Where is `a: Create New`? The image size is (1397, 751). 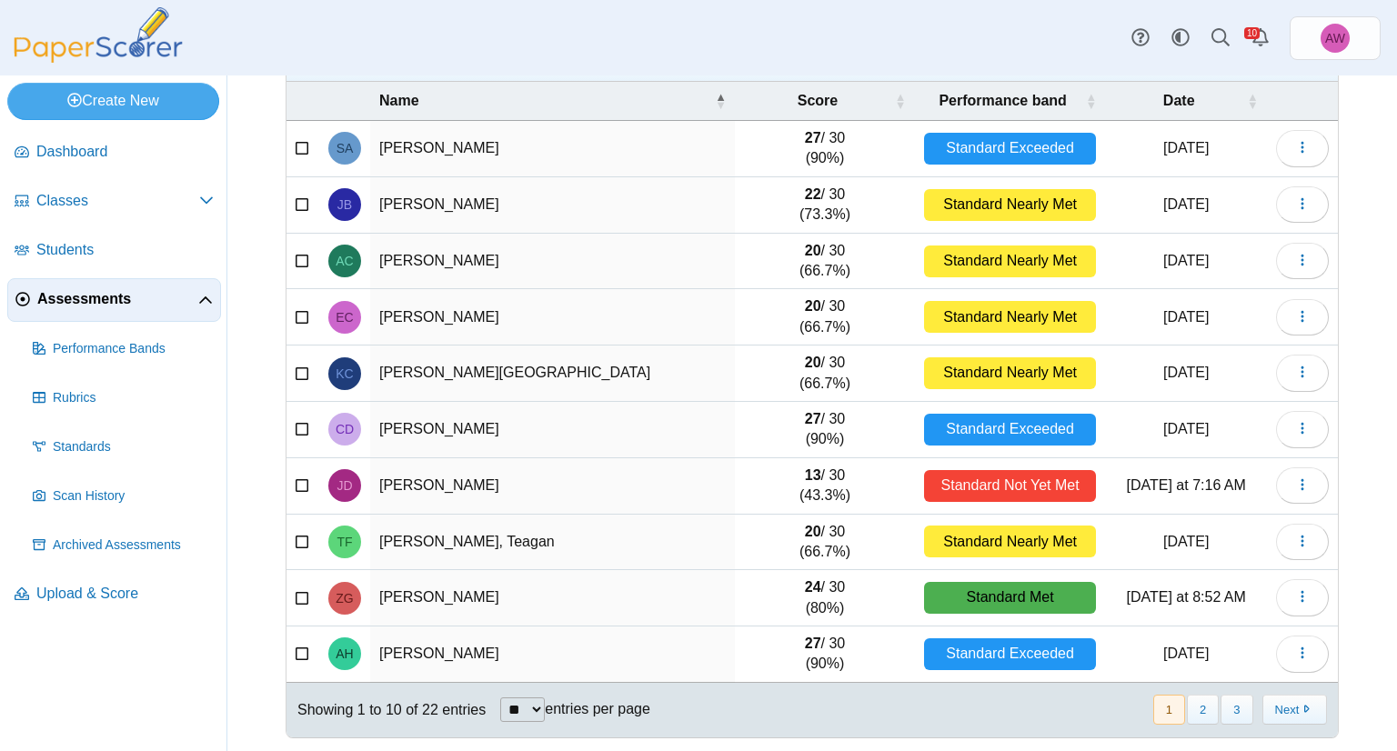
a: Create New is located at coordinates (113, 101).